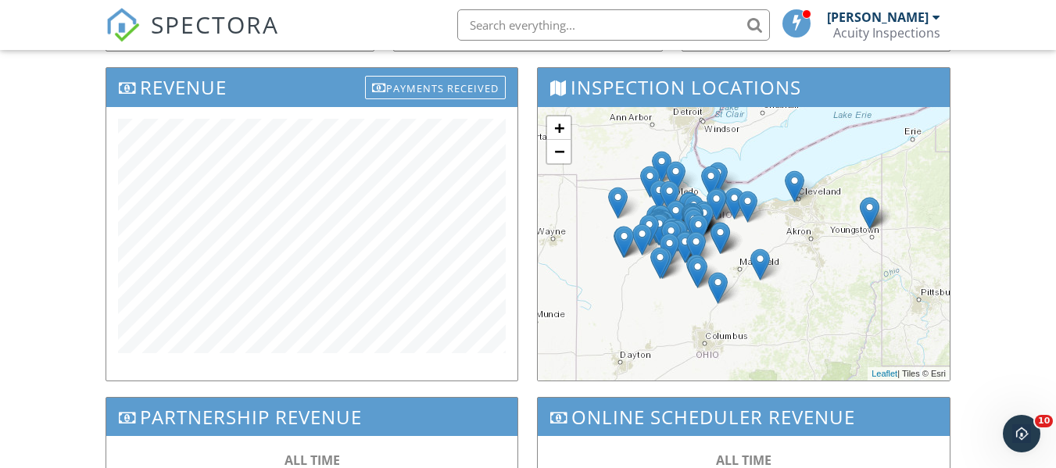  Describe the element at coordinates (884, 374) in the screenshot. I see `a: Leaflet` at that location.